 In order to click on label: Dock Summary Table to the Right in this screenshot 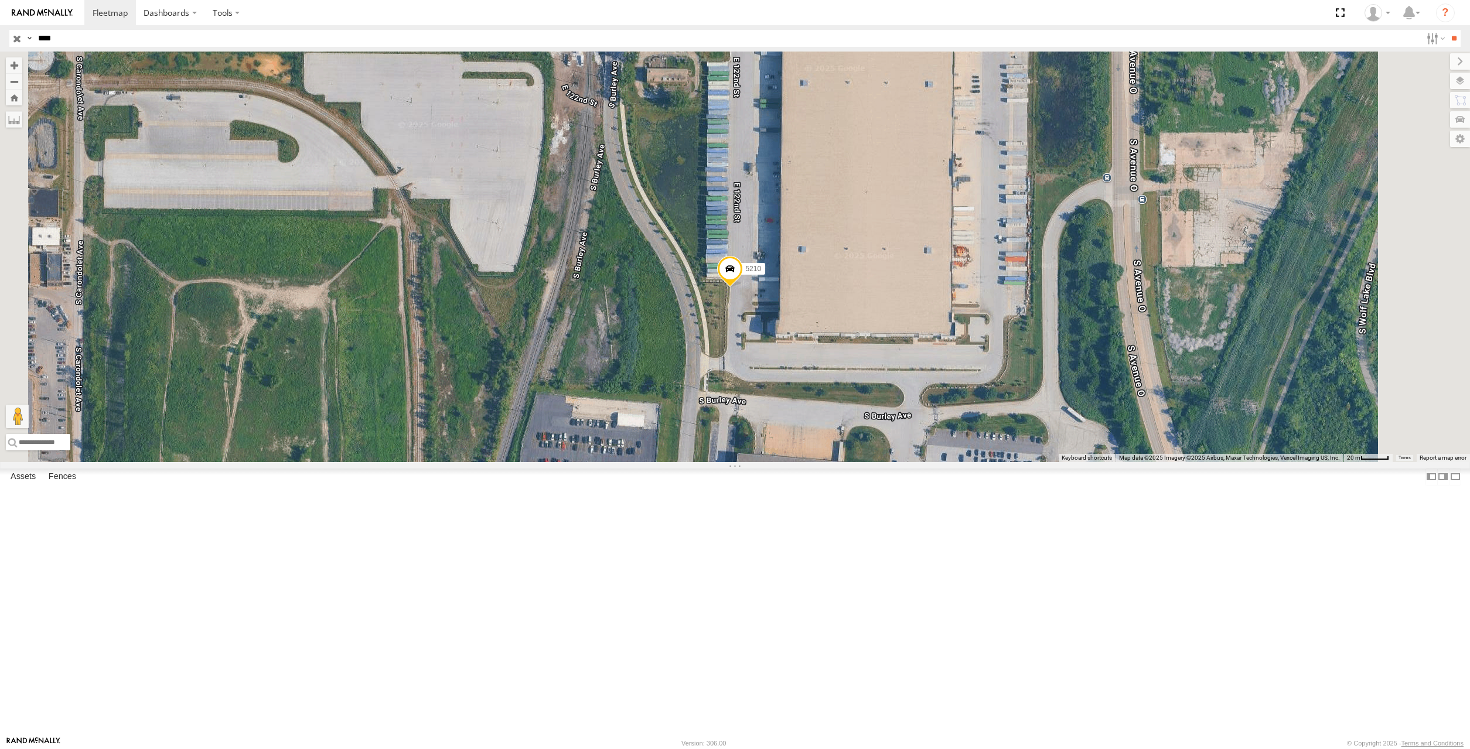, I will do `click(1443, 477)`.